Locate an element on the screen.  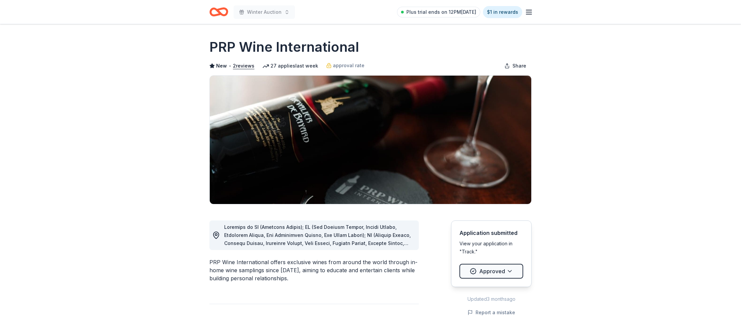
span: Winter Auction is located at coordinates (264, 12).